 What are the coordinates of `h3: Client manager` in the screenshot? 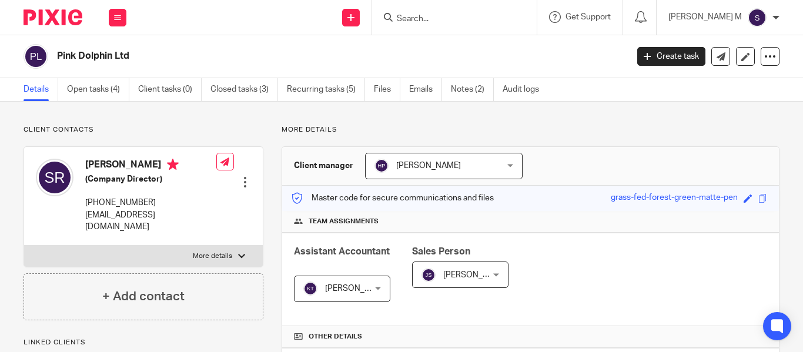 It's located at (323, 166).